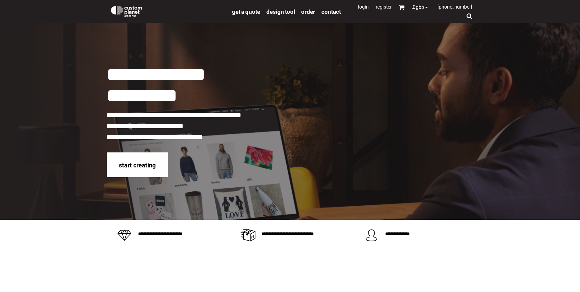 The height and width of the screenshot is (292, 580). I want to click on span: order, so click(308, 12).